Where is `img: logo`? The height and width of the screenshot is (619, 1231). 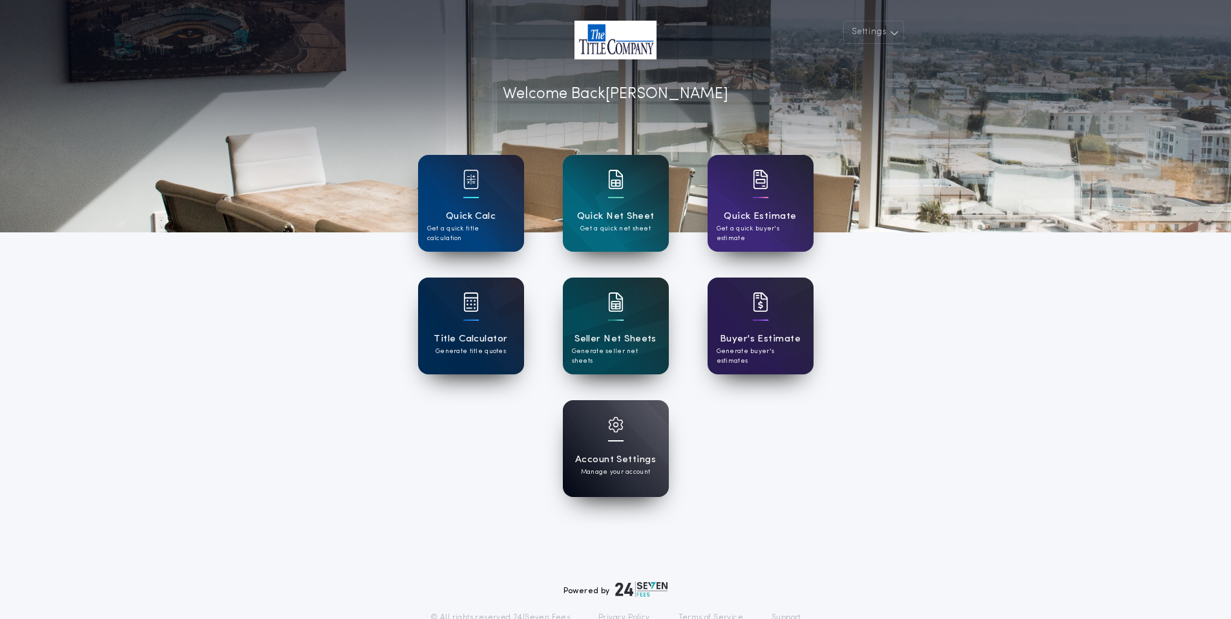 img: logo is located at coordinates (641, 590).